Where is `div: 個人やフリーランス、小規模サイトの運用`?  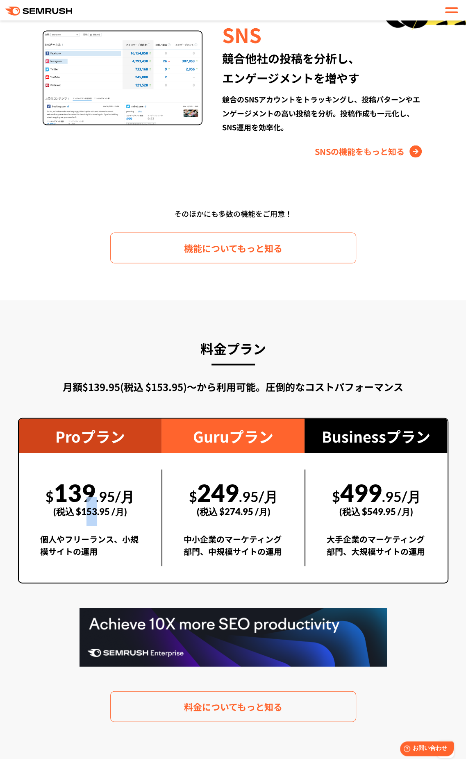
div: 個人やフリーランス、小規模サイトの運用 is located at coordinates (90, 549).